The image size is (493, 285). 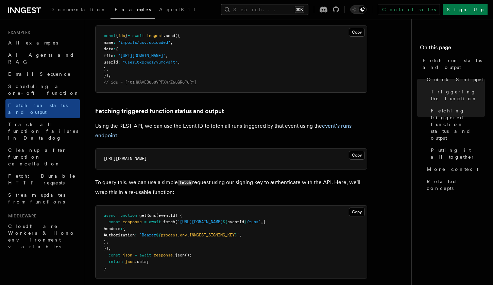 What do you see at coordinates (212, 235) in the screenshot?
I see `span: INNGEST_SIGNING_KEY` at bounding box center [212, 235].